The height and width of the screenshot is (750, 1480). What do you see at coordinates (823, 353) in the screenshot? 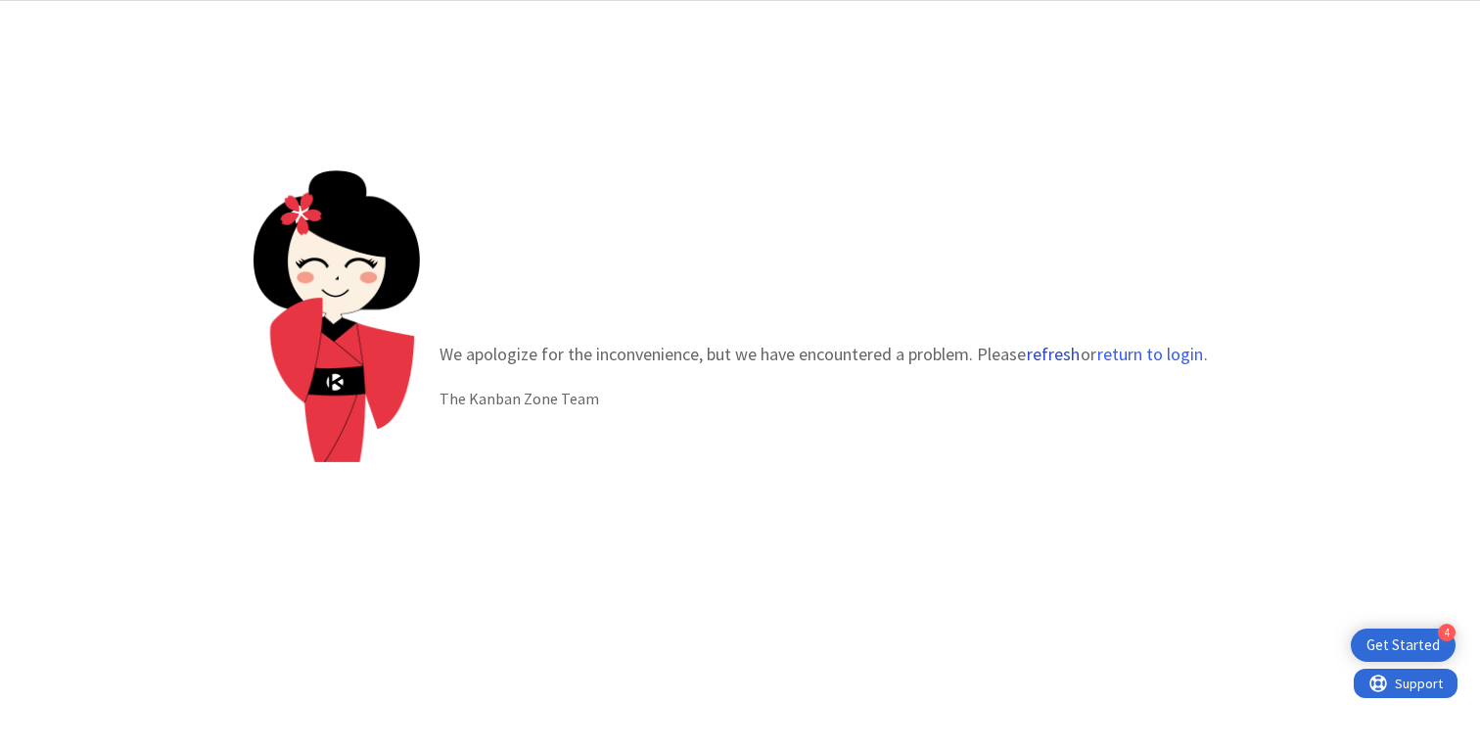
I see `p: We apologize for the inconvenience, but we have encountered a problem. Please or .` at bounding box center [823, 353].